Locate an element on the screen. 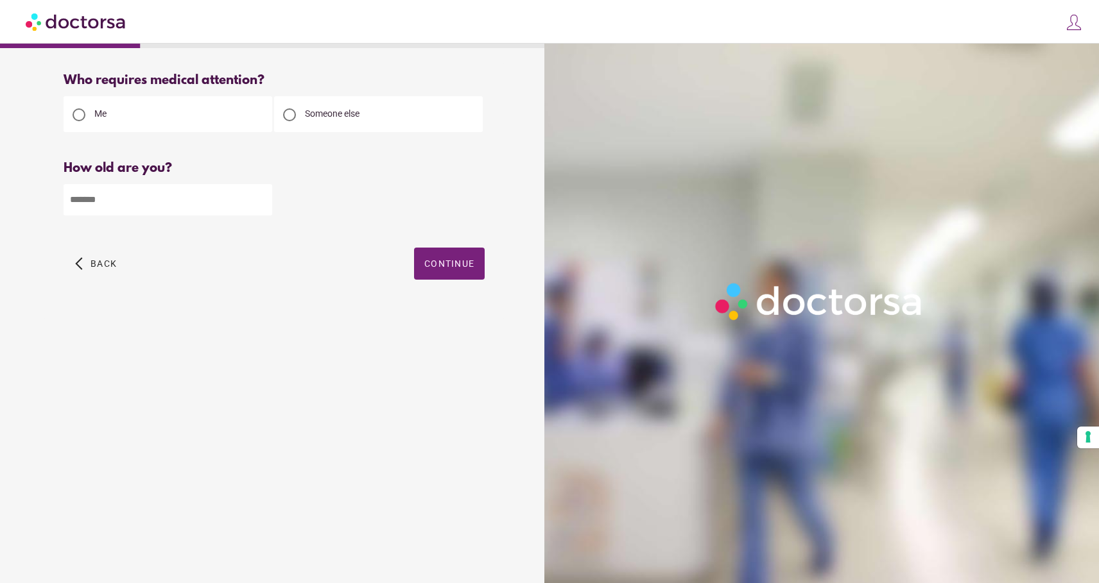  img: Doctorsa.com is located at coordinates (76, 21).